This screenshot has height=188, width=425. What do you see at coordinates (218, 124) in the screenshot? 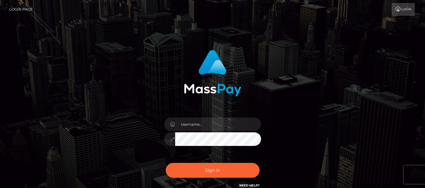
I see `input: Username...` at bounding box center [218, 124].